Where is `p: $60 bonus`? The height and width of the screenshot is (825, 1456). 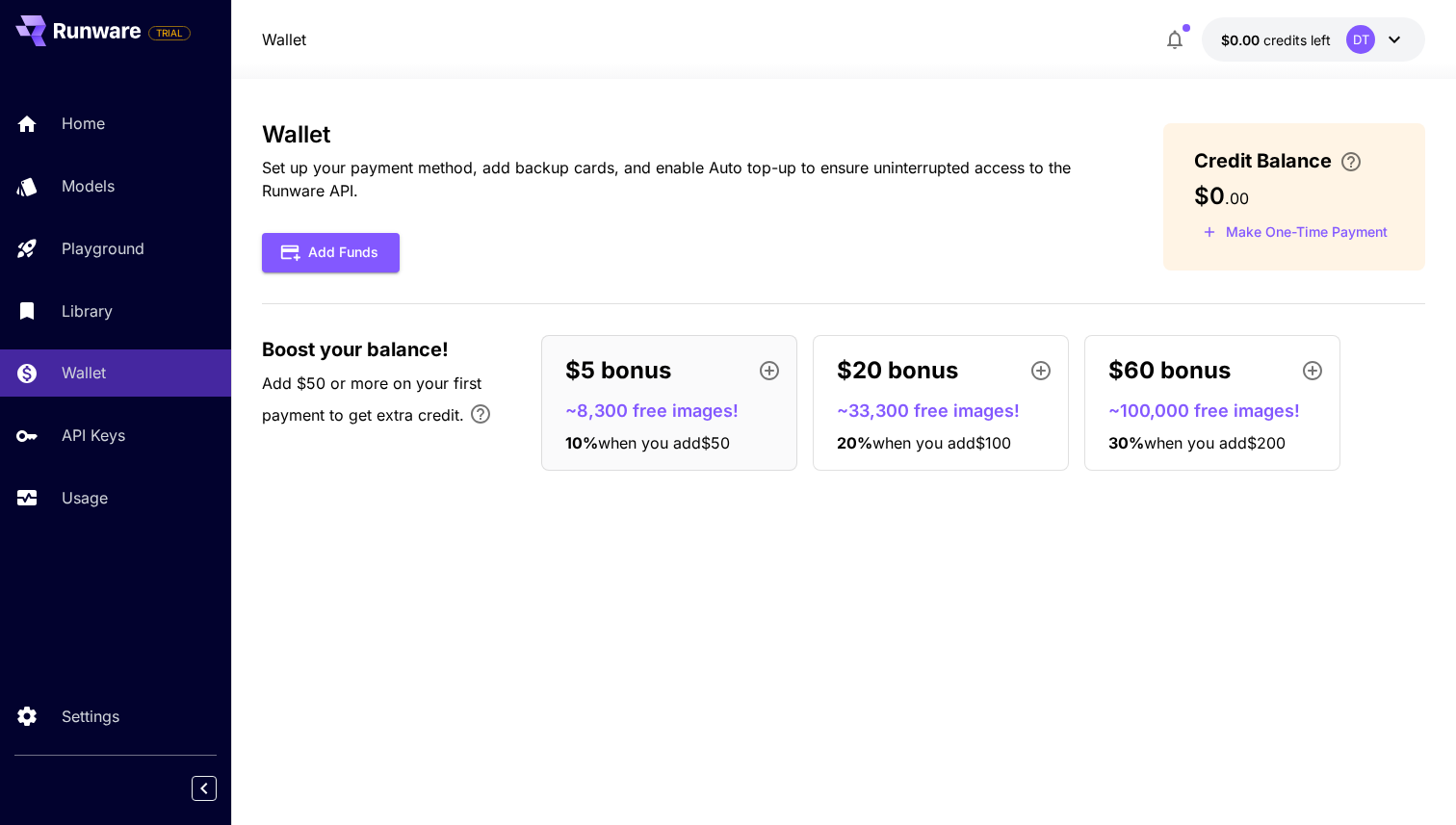 p: $60 bonus is located at coordinates (1169, 370).